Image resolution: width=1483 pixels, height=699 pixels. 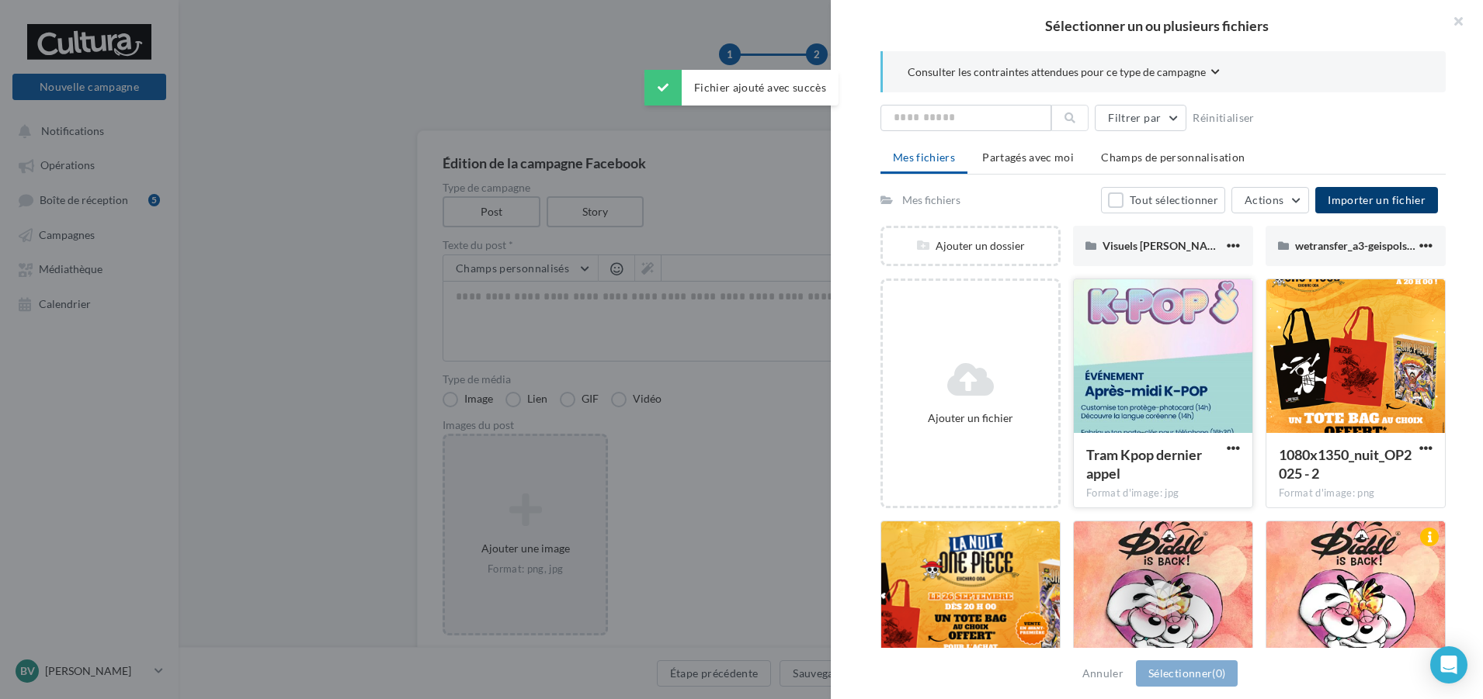 I want to click on button: Réinitialiser, so click(x=1223, y=118).